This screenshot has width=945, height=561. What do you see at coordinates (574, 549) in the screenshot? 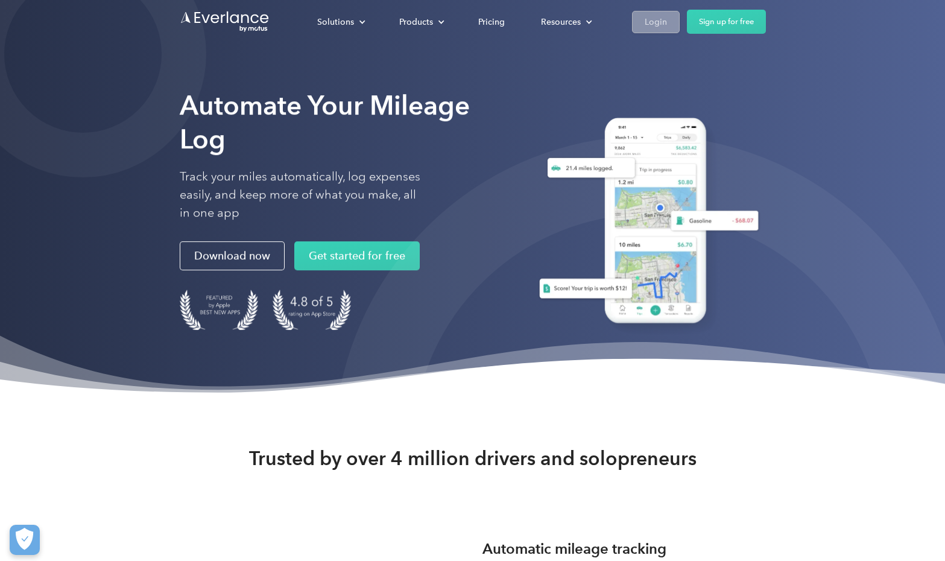
I see `h3: Automatic mileage tracking` at bounding box center [574, 549].